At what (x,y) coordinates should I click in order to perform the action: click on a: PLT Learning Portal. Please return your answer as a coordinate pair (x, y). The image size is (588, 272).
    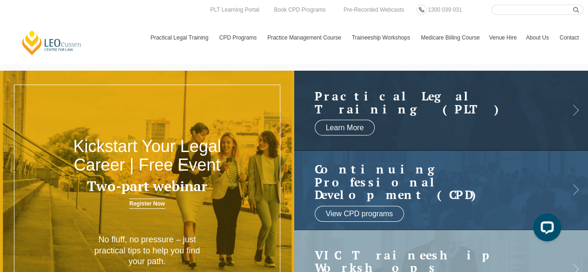
    Looking at the image, I should click on (235, 10).